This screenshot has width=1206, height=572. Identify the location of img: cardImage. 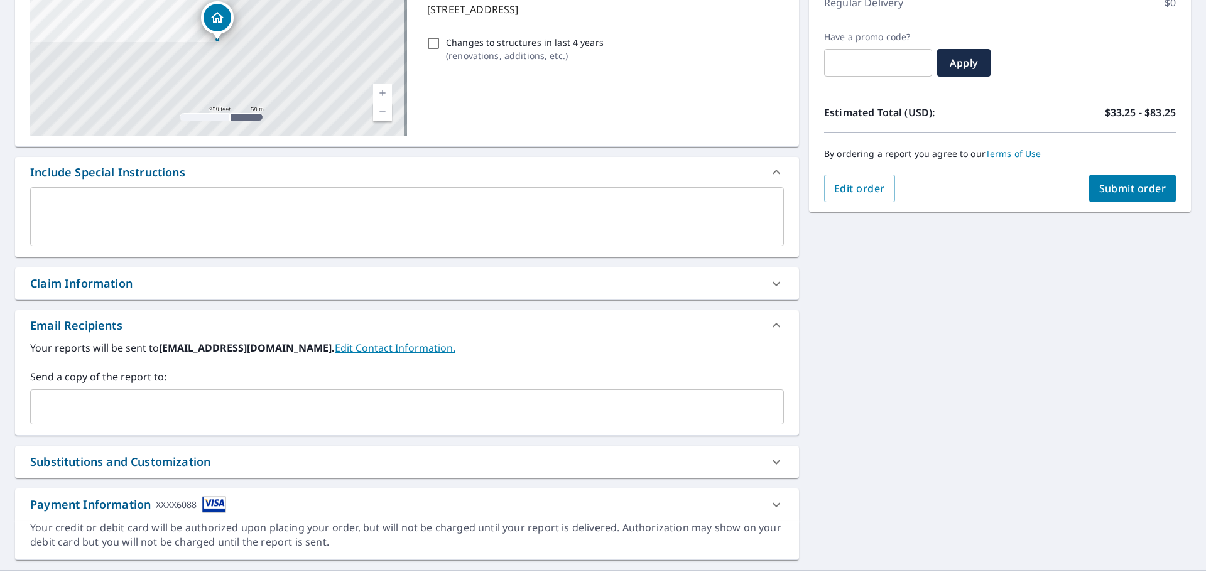
(214, 504).